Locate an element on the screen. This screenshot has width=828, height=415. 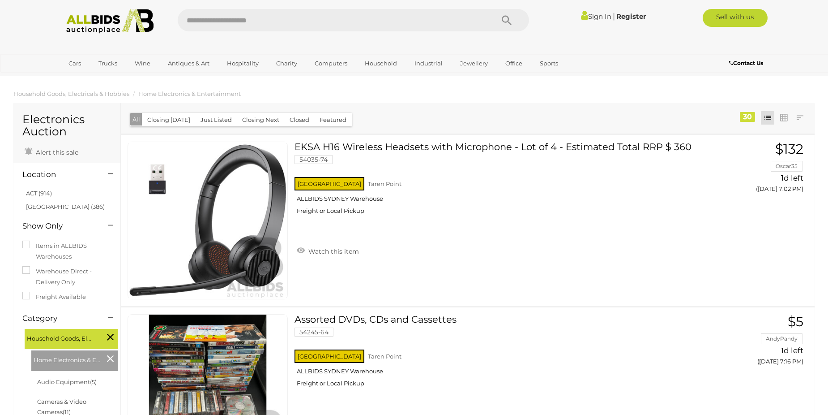
a: Sign In is located at coordinates (596, 16).